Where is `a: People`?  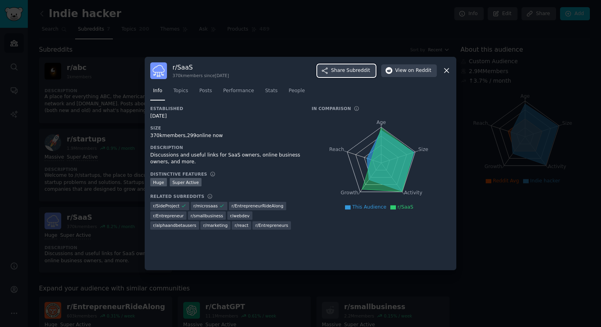
a: People is located at coordinates (297, 93).